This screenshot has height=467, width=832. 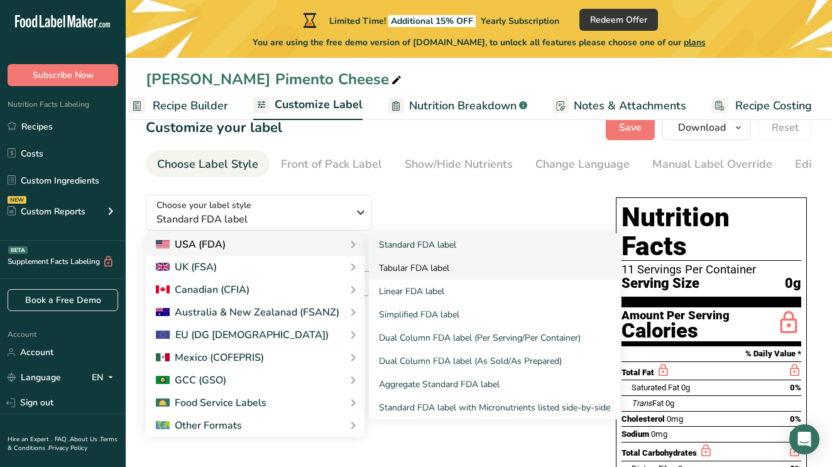 I want to click on button: Reset, so click(x=785, y=128).